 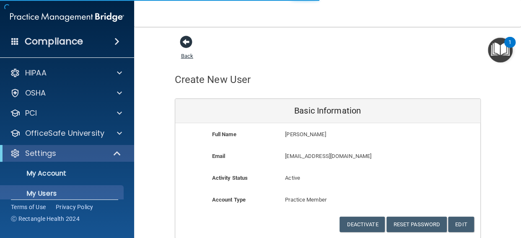 What do you see at coordinates (328, 111) in the screenshot?
I see `div: Basic Information` at bounding box center [328, 111].